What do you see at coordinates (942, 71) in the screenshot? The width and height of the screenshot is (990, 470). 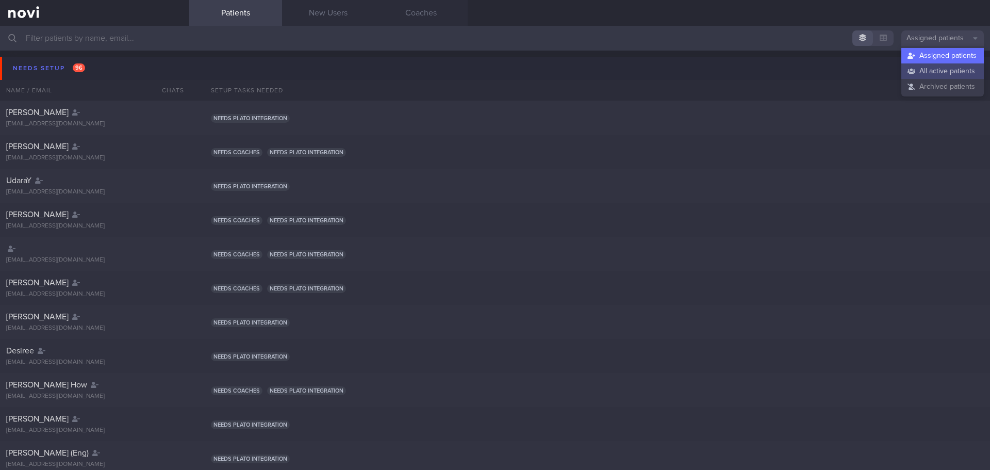 I see `button: All active patients` at bounding box center [942, 71].